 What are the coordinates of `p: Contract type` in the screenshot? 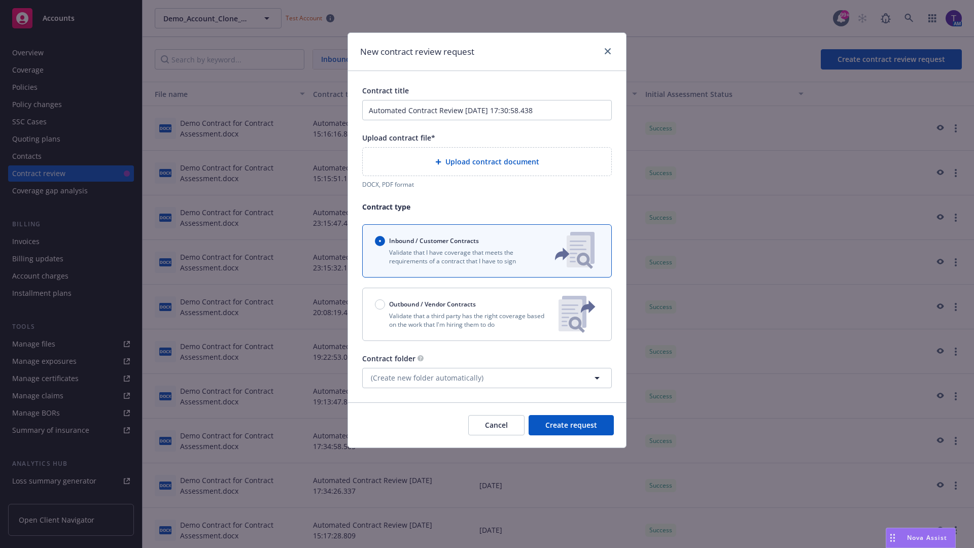 It's located at (487, 206).